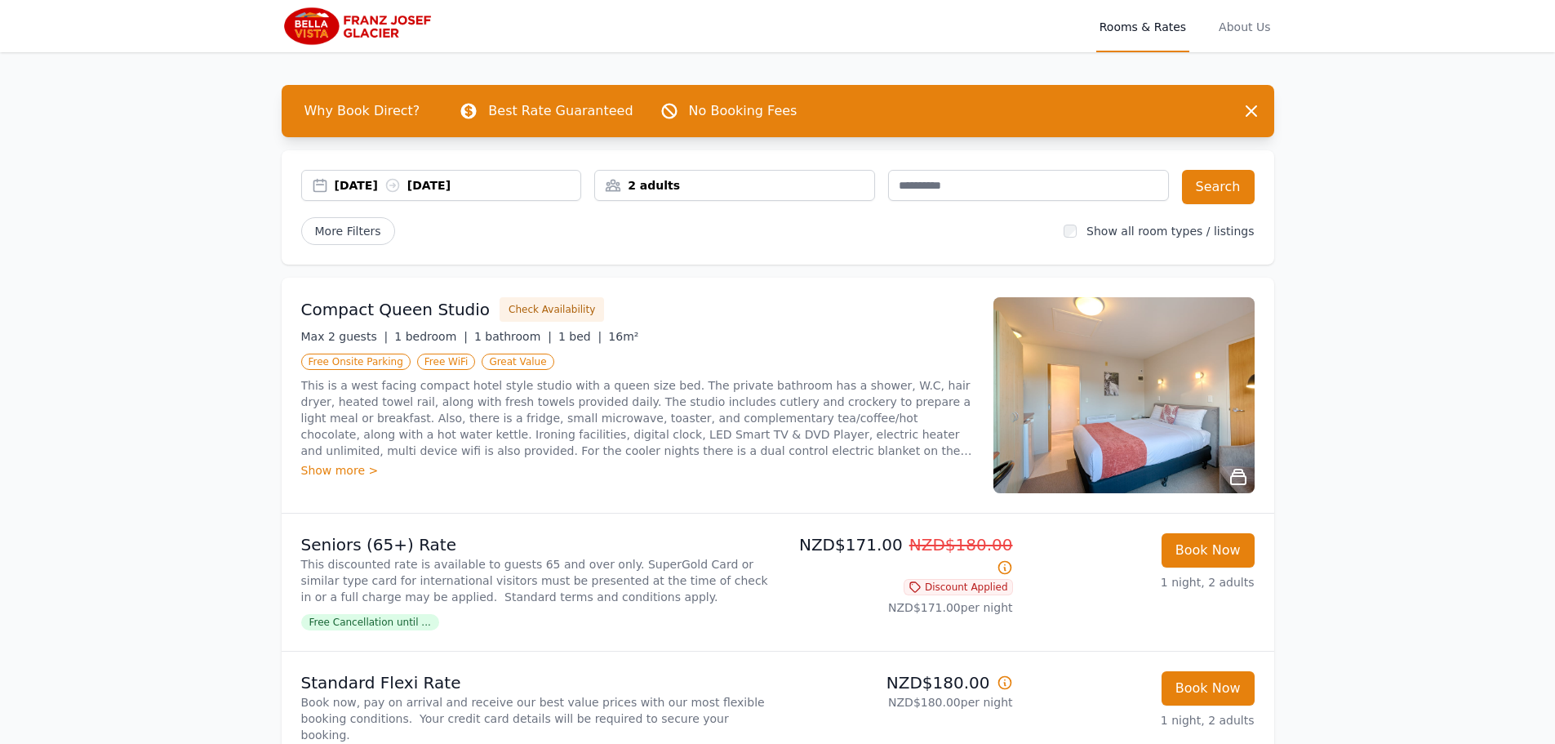 The width and height of the screenshot is (1555, 744). I want to click on p: Best Rate Guaranteed, so click(560, 111).